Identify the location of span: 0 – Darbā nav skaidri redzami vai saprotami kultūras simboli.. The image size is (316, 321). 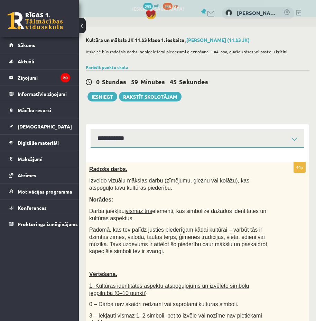
(164, 304).